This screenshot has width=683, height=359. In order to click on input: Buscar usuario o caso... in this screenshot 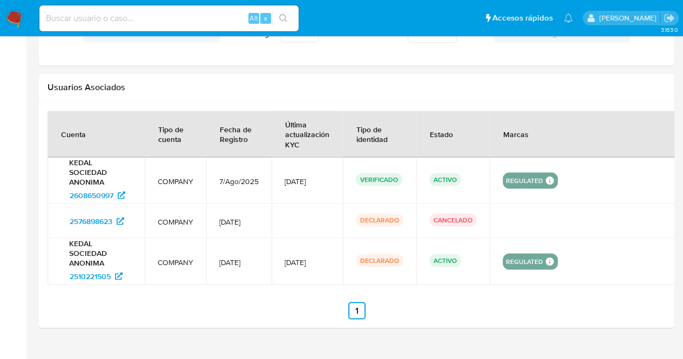, I will do `click(169, 18)`.